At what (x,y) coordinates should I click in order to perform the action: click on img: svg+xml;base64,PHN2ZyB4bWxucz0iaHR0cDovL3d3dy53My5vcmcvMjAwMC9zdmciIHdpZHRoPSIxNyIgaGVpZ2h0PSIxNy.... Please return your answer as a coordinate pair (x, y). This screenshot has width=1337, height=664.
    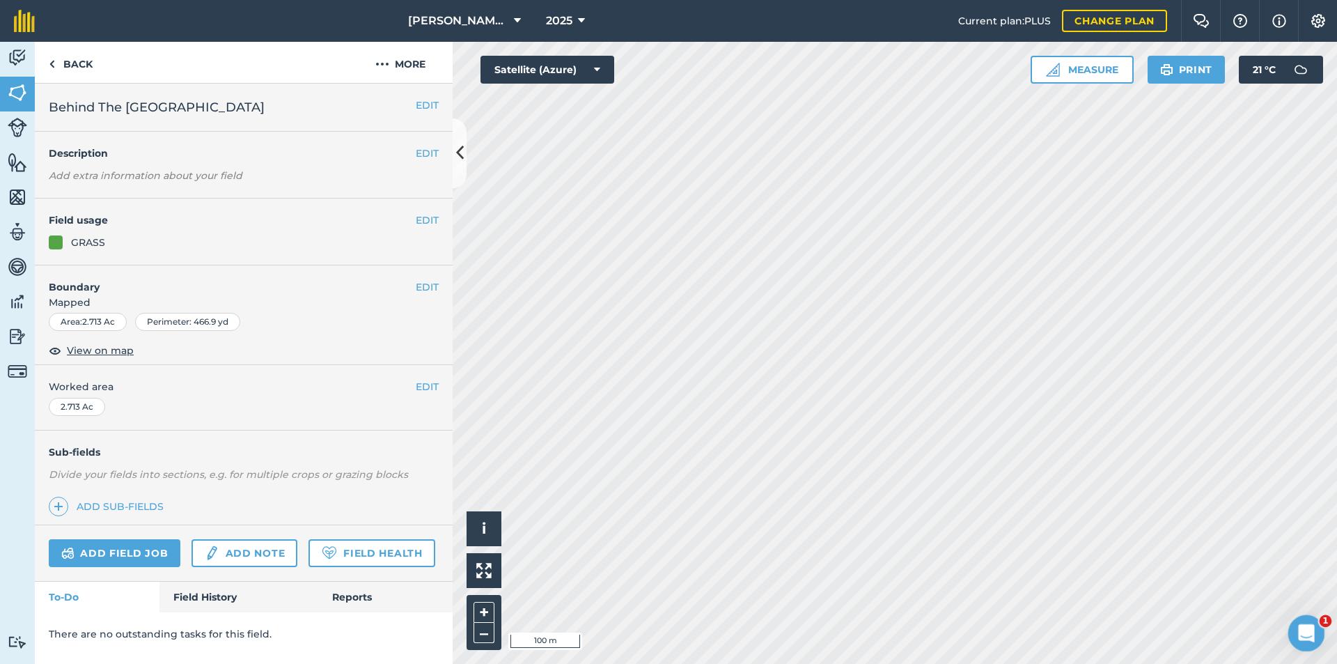
    Looking at the image, I should click on (1279, 21).